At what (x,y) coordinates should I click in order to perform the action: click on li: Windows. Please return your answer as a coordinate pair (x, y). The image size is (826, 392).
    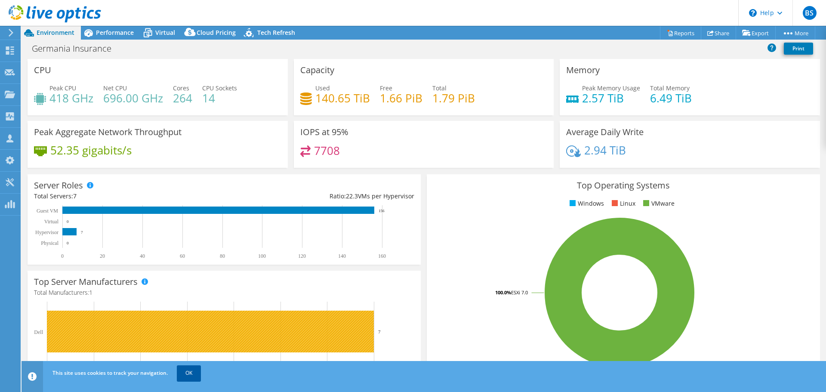
    Looking at the image, I should click on (585, 203).